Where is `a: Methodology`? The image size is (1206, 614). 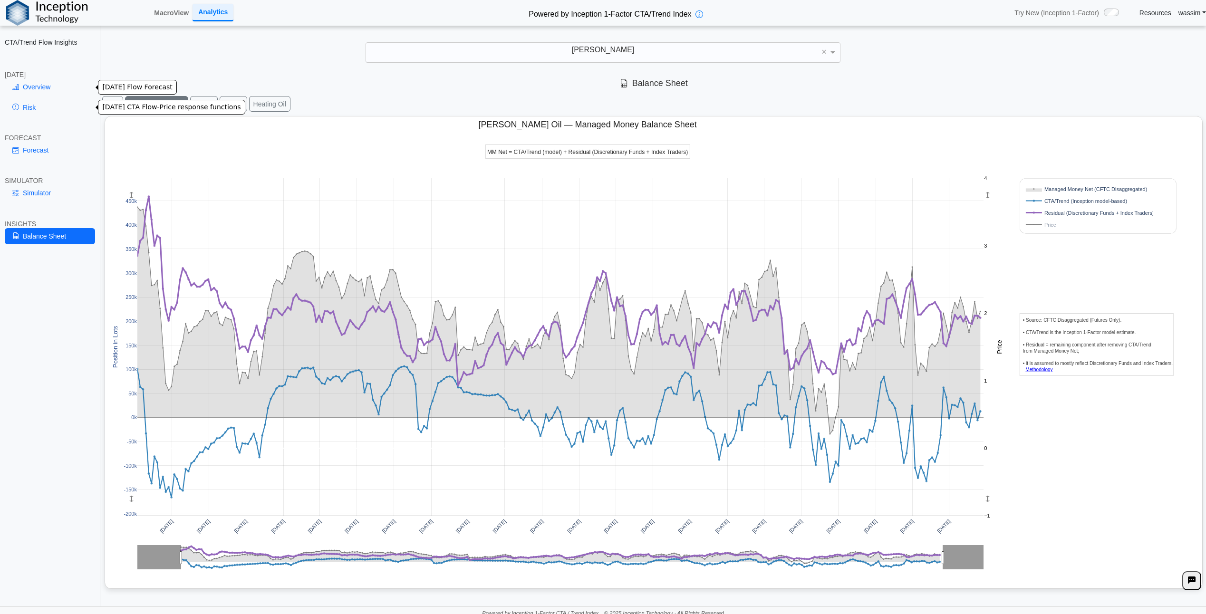 a: Methodology is located at coordinates (1038, 369).